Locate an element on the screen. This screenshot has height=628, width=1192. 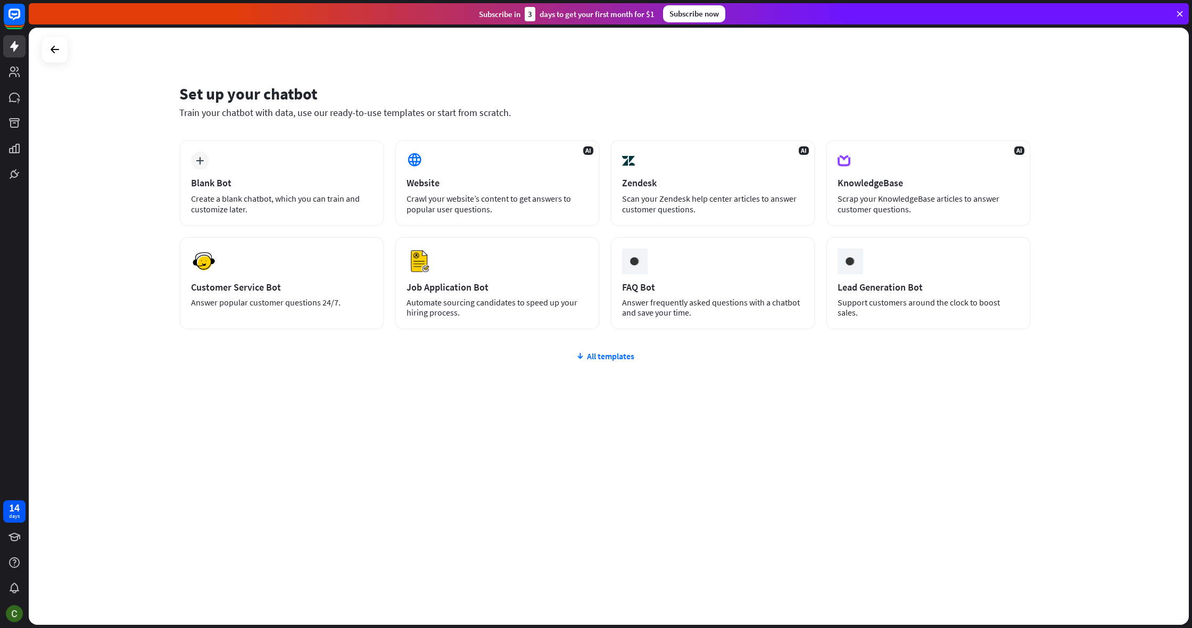
div: Subscribe now is located at coordinates (694, 14).